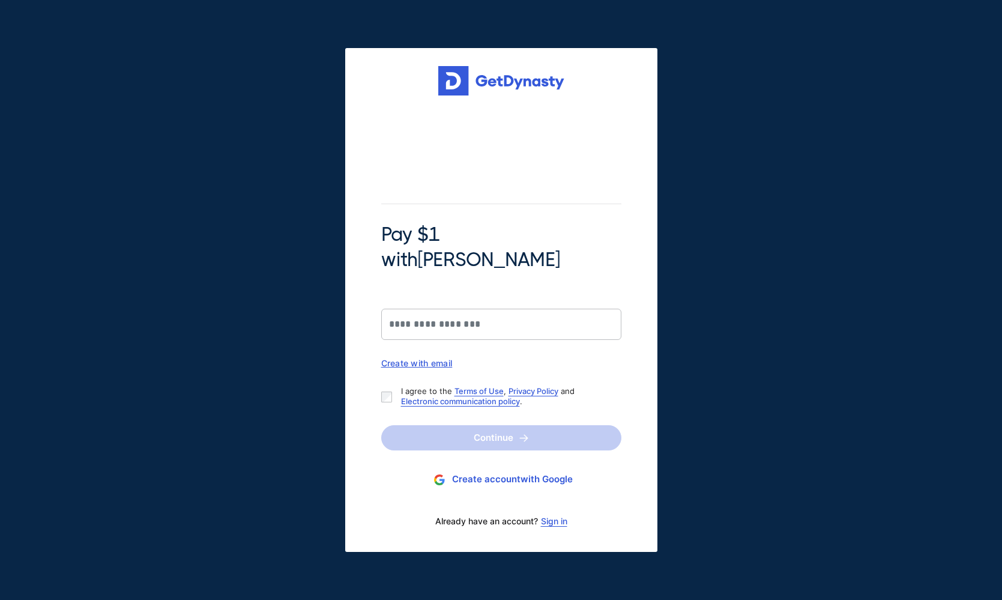  I want to click on div: Create with email, so click(501, 363).